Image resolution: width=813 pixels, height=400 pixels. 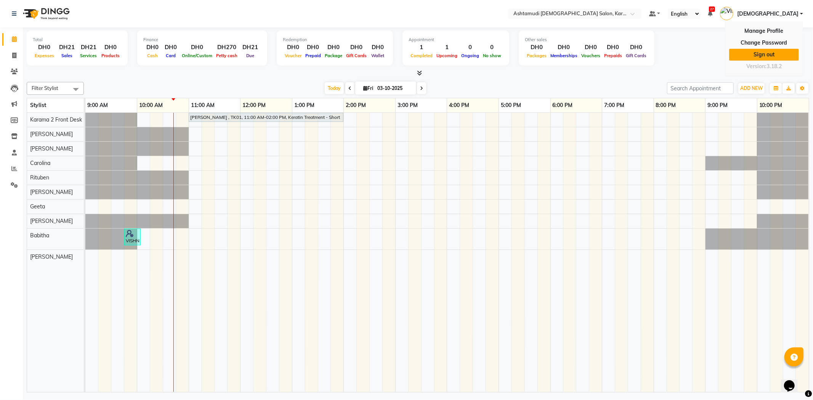 What do you see at coordinates (447, 56) in the screenshot?
I see `span: Upcoming` at bounding box center [447, 56].